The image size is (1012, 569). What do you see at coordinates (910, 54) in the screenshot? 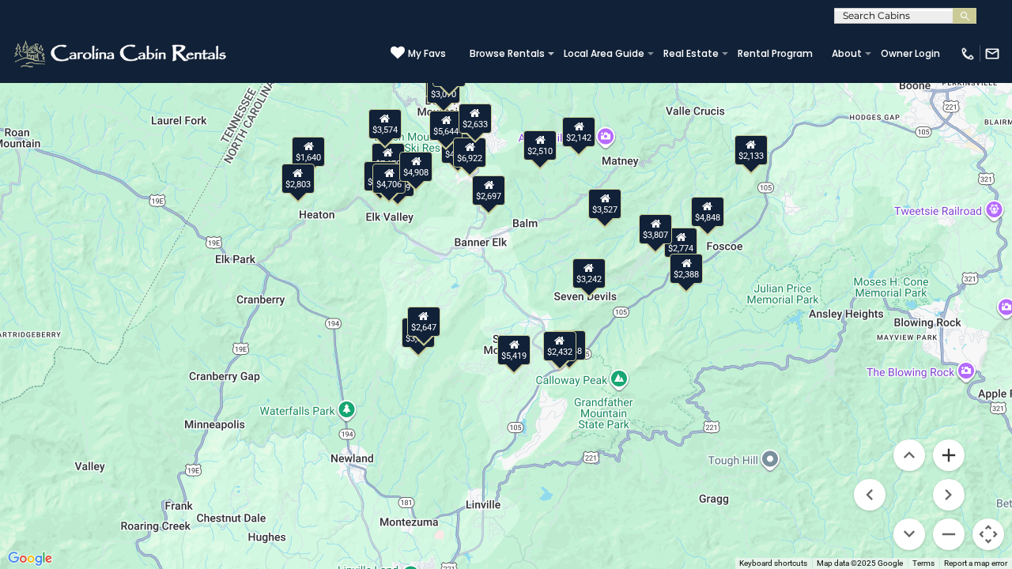
I see `a: Owner Login` at bounding box center [910, 54].